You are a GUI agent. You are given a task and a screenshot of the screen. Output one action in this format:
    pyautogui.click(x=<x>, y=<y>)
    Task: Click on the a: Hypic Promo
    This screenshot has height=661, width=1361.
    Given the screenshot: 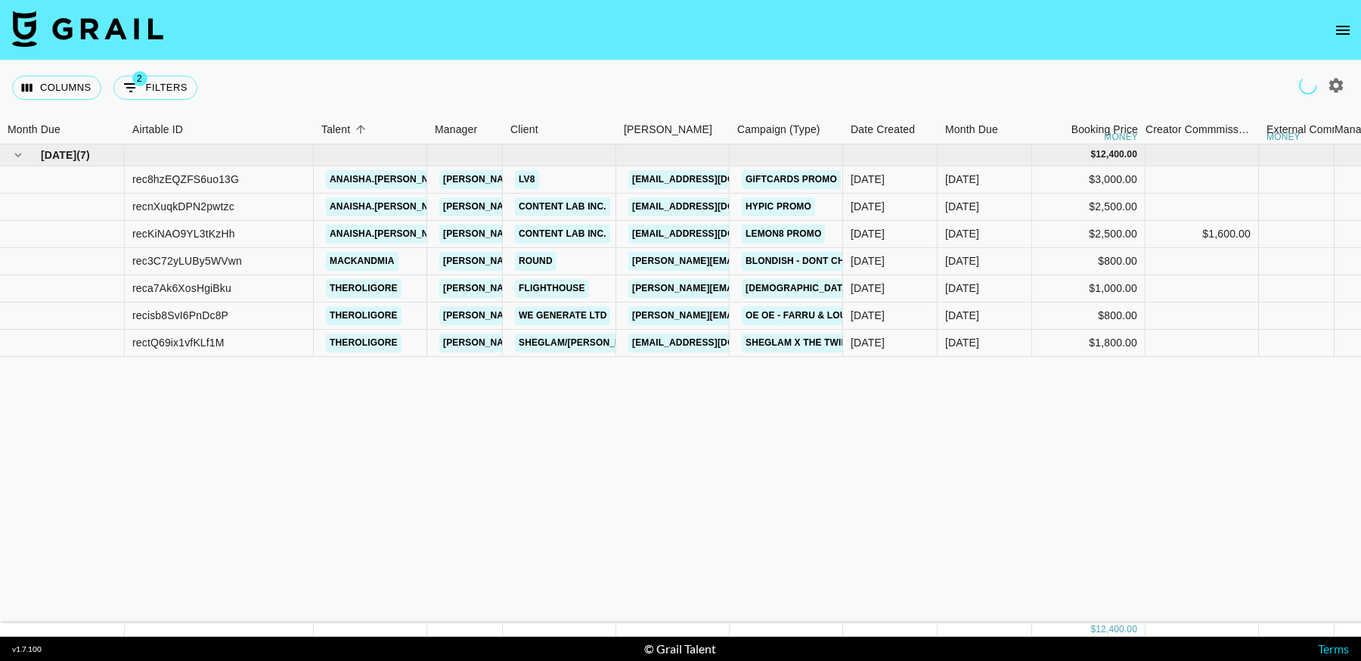 What is the action you would take?
    pyautogui.click(x=778, y=206)
    